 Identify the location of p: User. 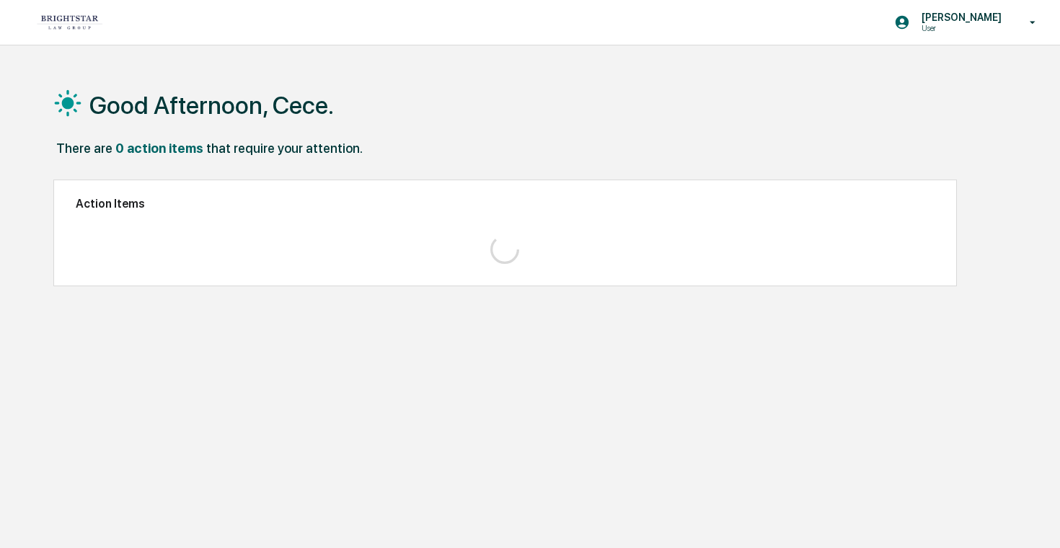
(959, 28).